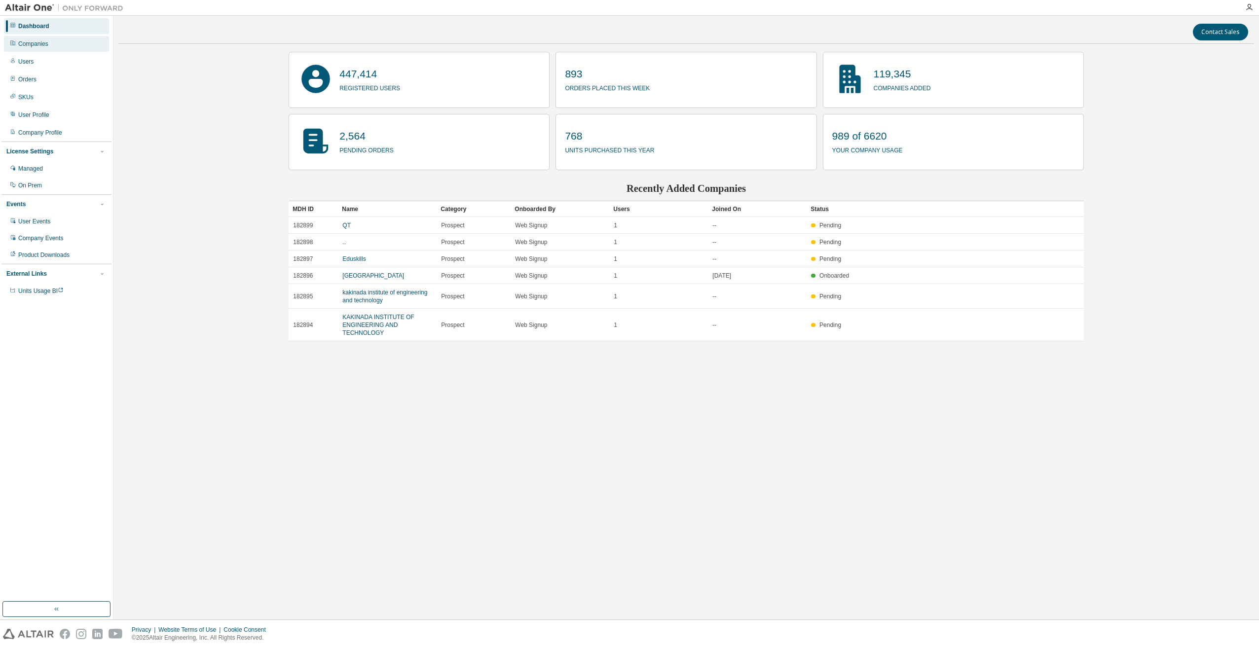 This screenshot has height=648, width=1259. I want to click on div: Privacy, so click(145, 630).